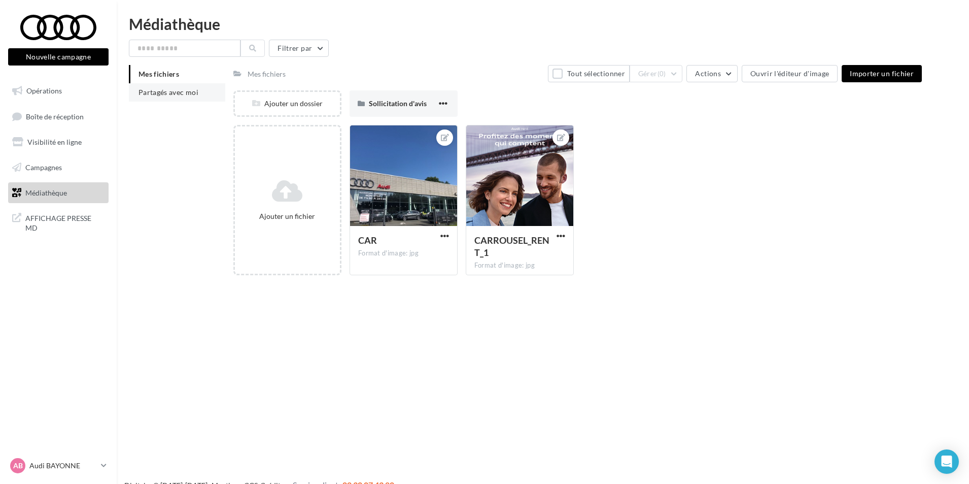 The image size is (969, 484). I want to click on span: Campagnes, so click(44, 167).